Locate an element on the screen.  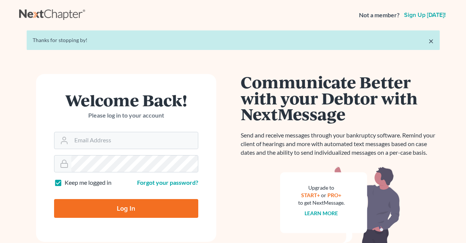
div: Upgrade to is located at coordinates (322, 188).